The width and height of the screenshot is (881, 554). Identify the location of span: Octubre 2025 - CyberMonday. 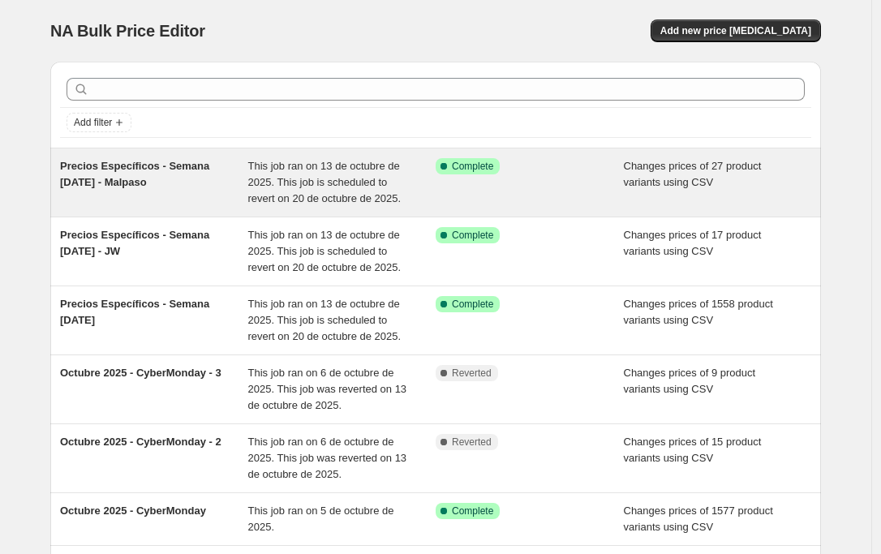
(133, 510).